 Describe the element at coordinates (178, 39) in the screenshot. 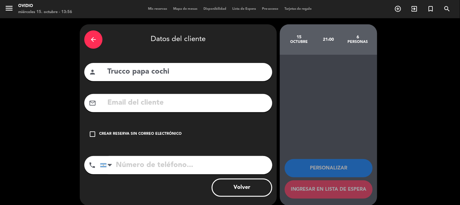

I see `div: Datos del cliente` at that location.